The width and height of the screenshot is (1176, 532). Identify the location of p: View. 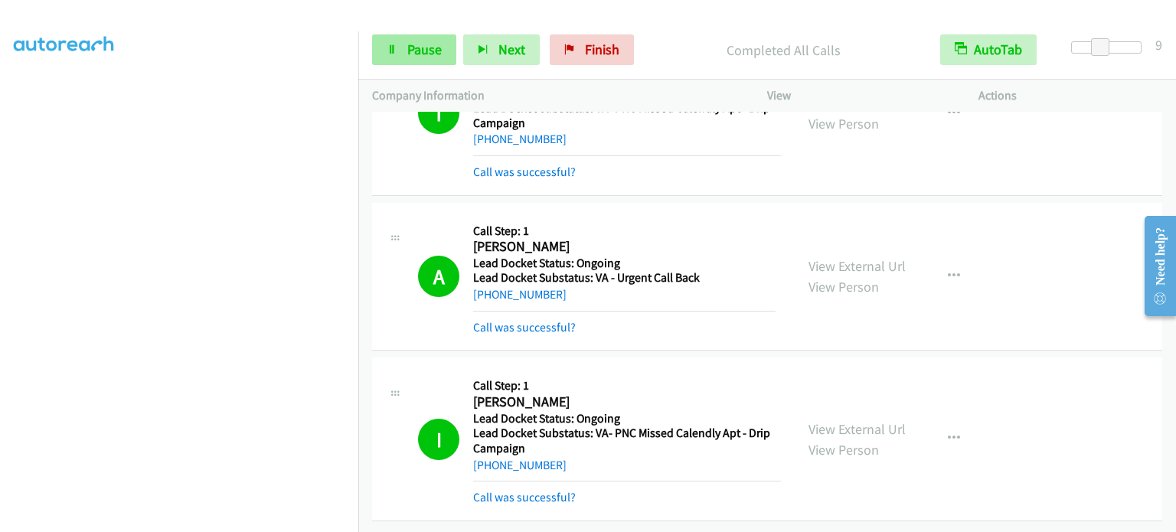
(859, 96).